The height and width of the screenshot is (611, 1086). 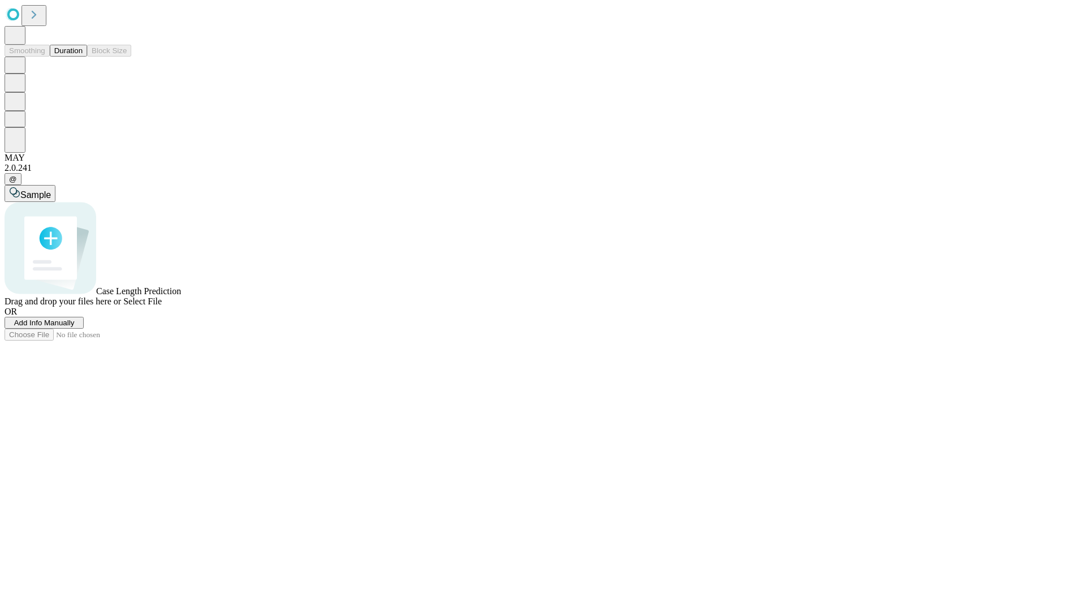 I want to click on button: Block Size, so click(x=109, y=50).